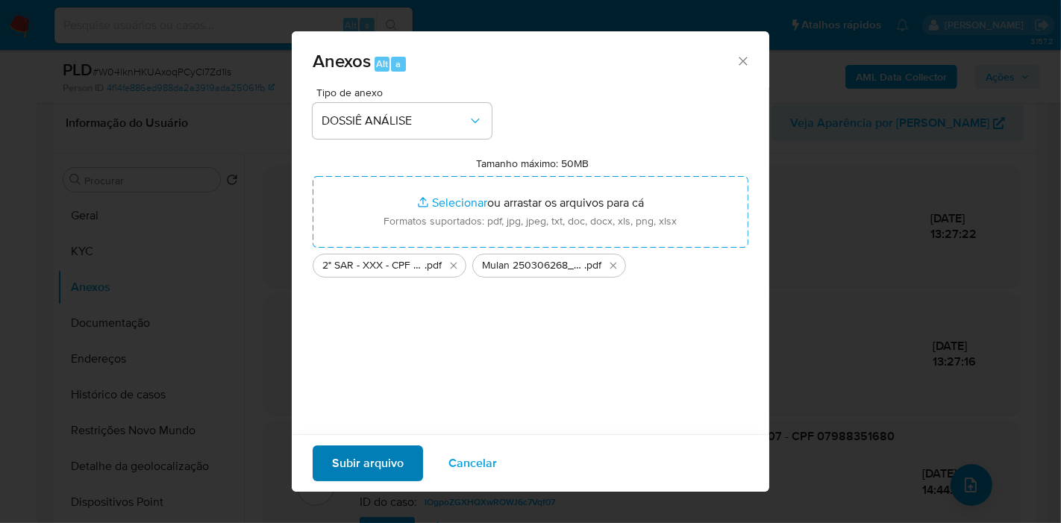 This screenshot has width=1061, height=523. What do you see at coordinates (368, 463) in the screenshot?
I see `button: Subir arquivo` at bounding box center [368, 463].